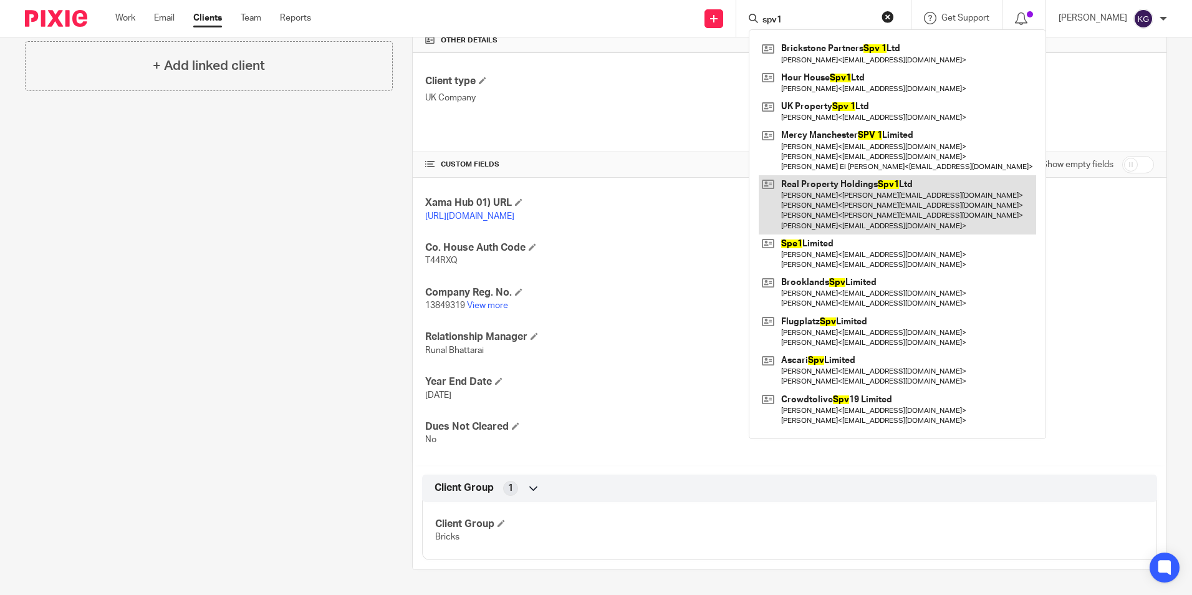 This screenshot has width=1192, height=595. I want to click on h4: Co. House Auth Code, so click(607, 247).